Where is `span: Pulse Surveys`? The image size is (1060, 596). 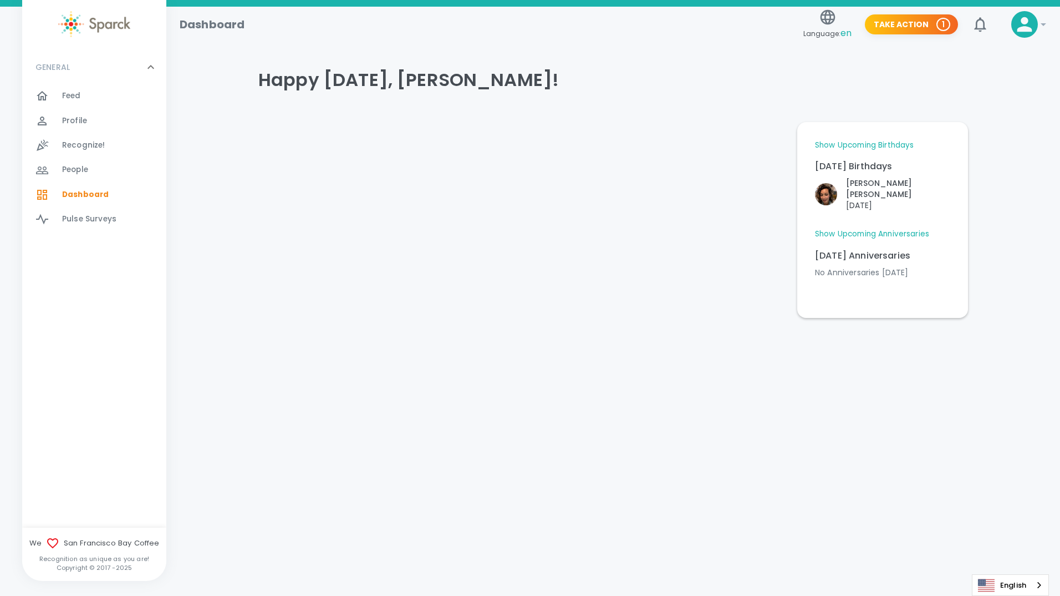 span: Pulse Surveys is located at coordinates (89, 219).